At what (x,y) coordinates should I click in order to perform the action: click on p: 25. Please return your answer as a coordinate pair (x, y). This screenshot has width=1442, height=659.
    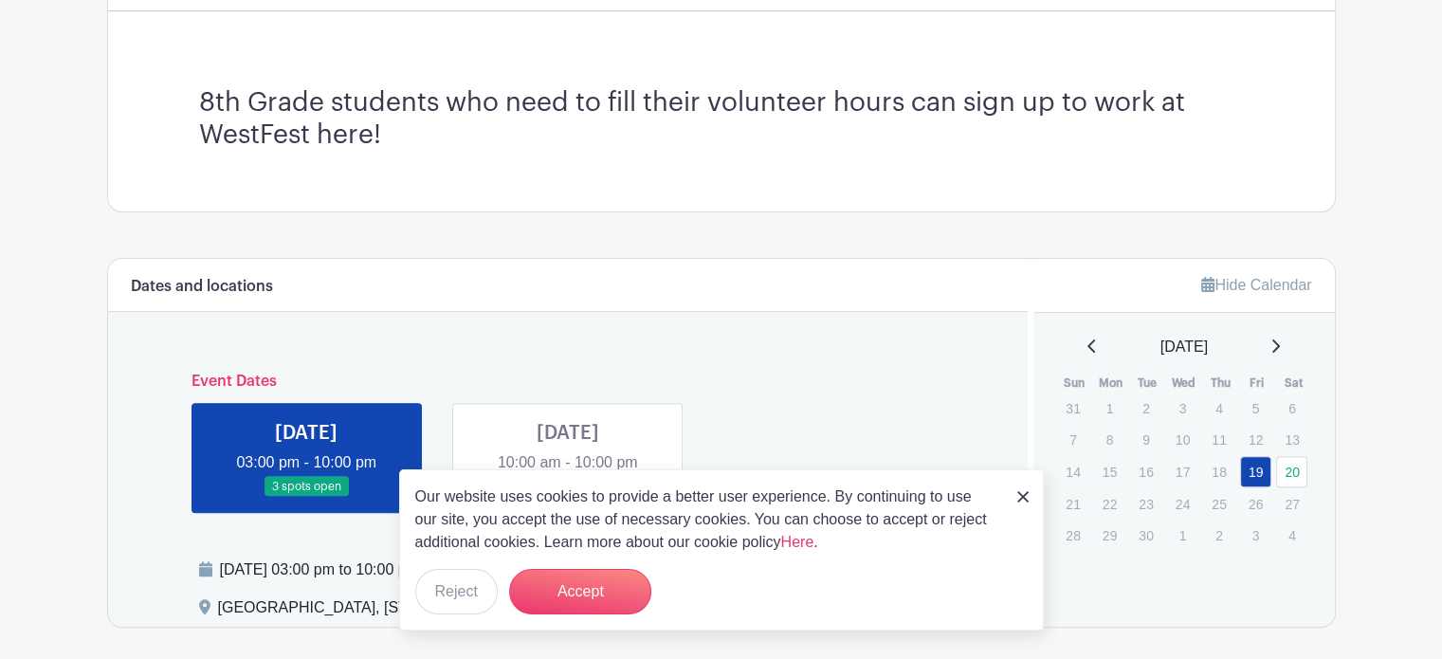
    Looking at the image, I should click on (1218, 503).